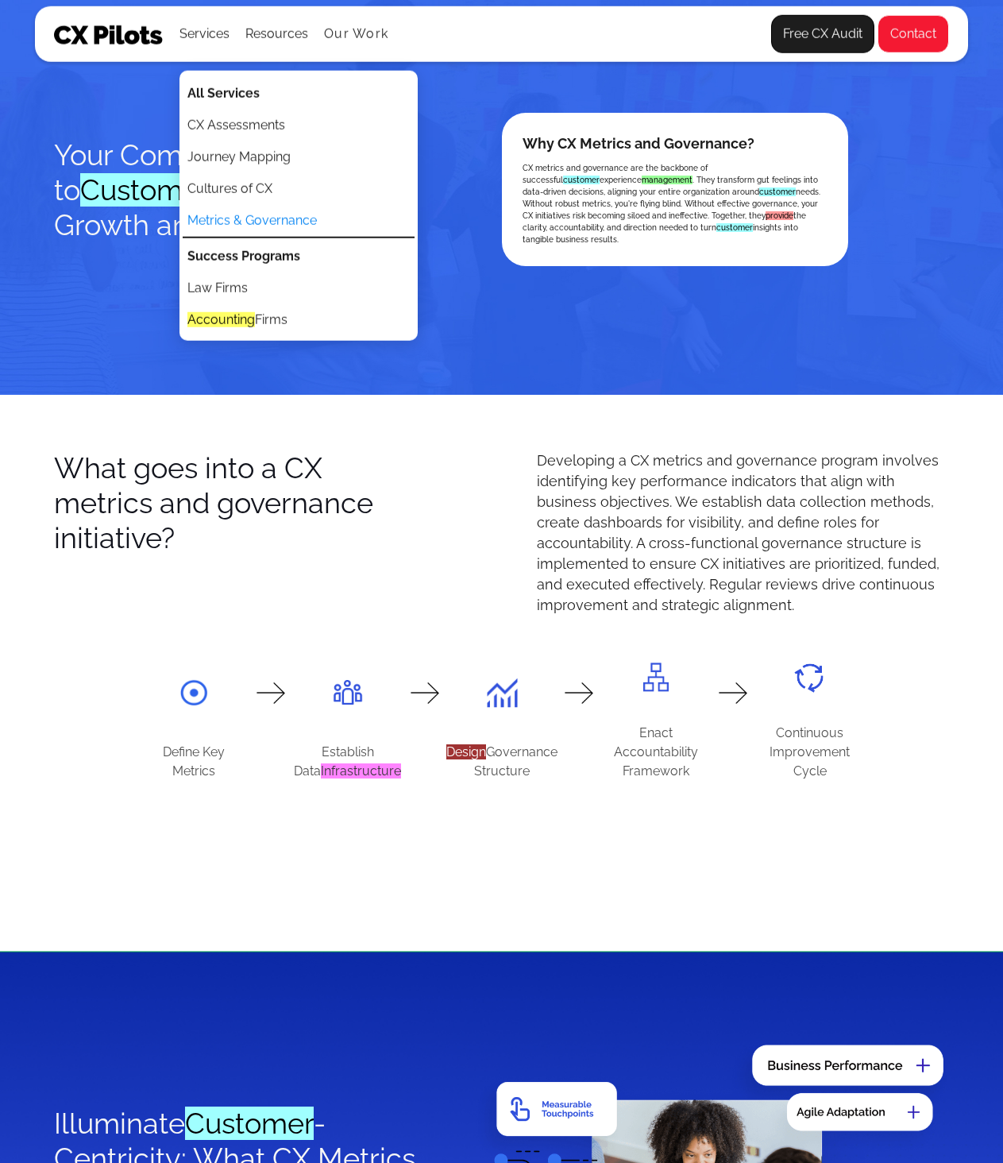  What do you see at coordinates (348, 762) in the screenshot?
I see `div: Establish Data` at bounding box center [348, 762].